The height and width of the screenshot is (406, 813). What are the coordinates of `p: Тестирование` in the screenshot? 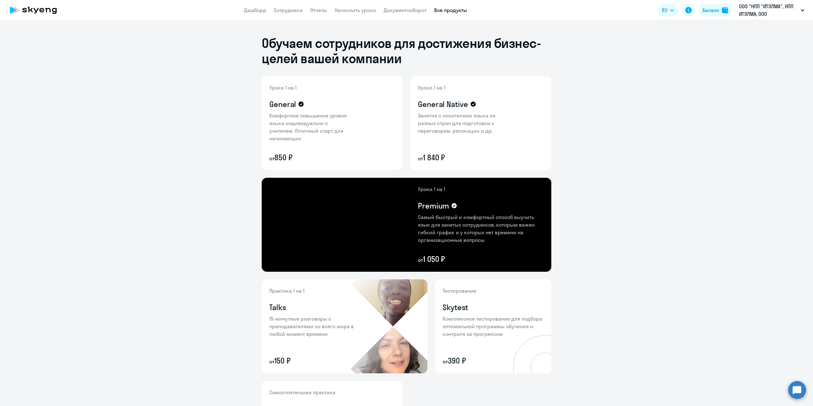 It's located at (493, 291).